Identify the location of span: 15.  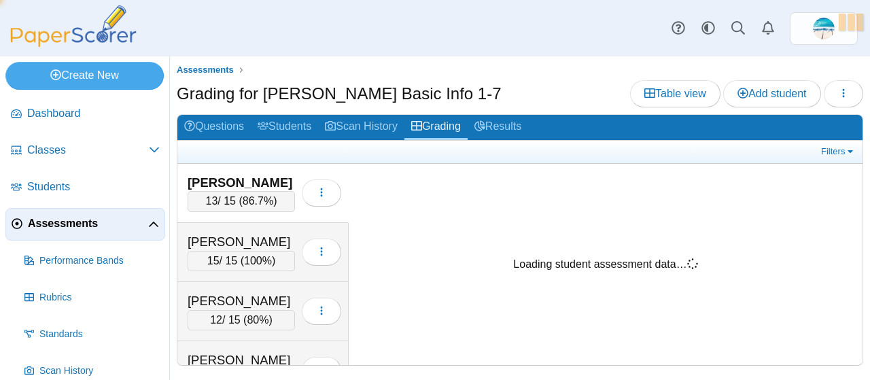
(214, 260).